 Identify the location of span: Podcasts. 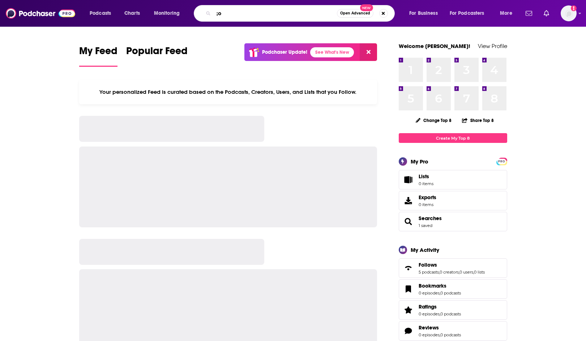
(100, 13).